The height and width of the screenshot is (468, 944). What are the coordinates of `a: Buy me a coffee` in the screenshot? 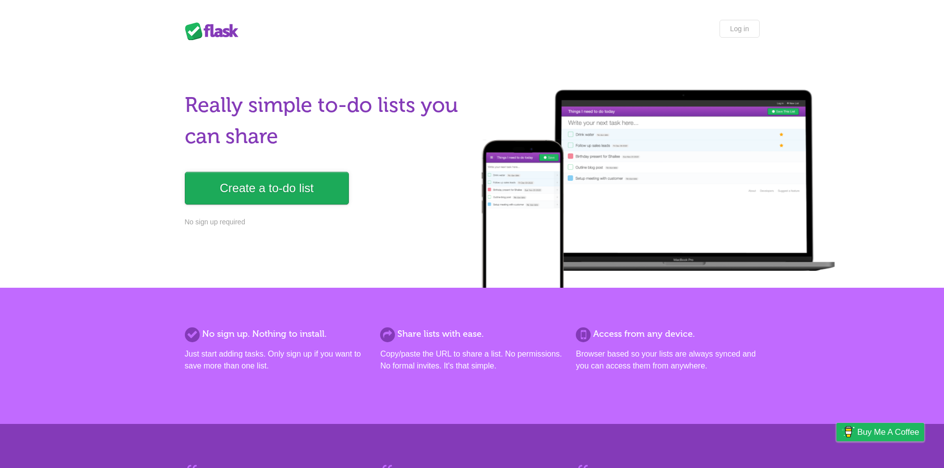 It's located at (880, 432).